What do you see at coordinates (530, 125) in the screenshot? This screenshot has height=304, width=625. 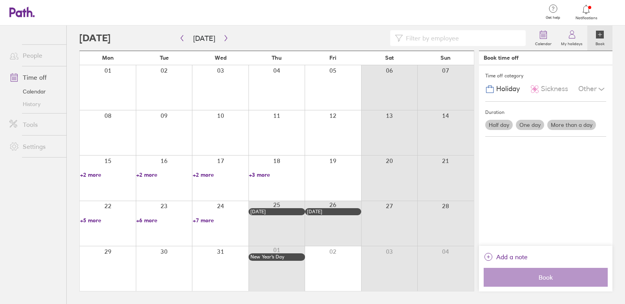 I see `label: One day` at bounding box center [530, 125].